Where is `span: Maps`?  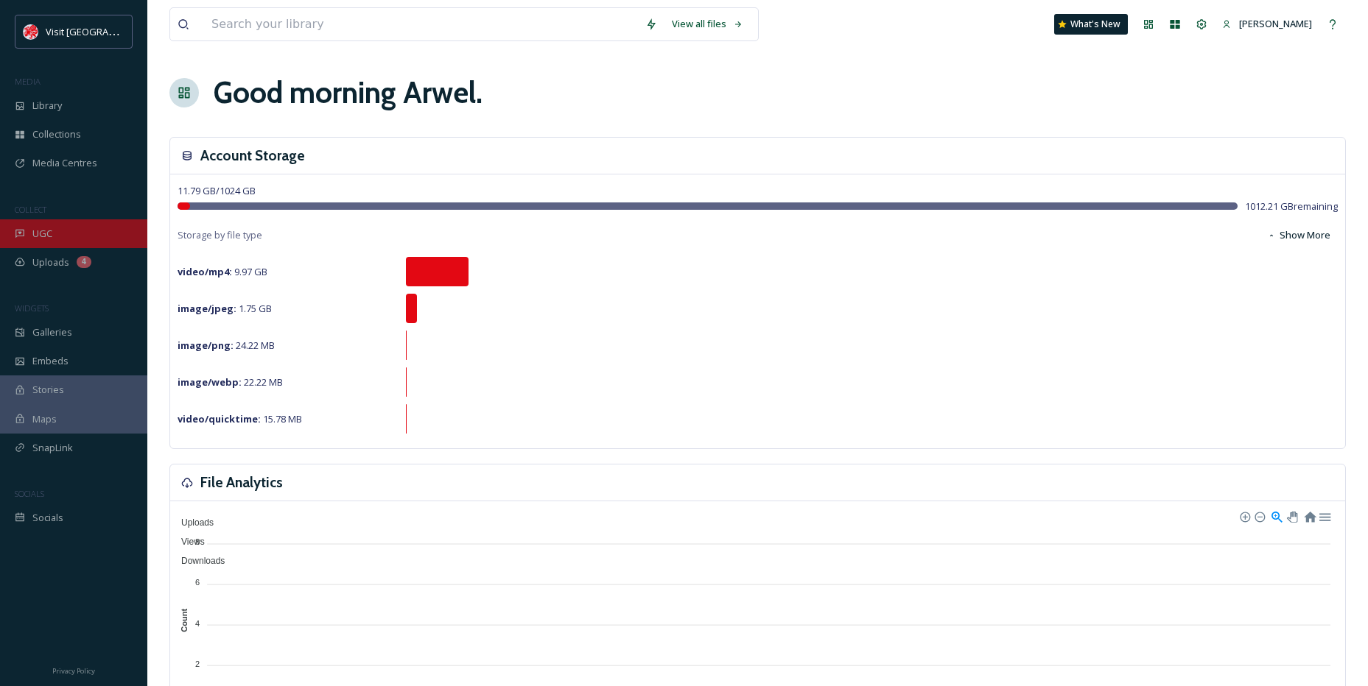 span: Maps is located at coordinates (44, 419).